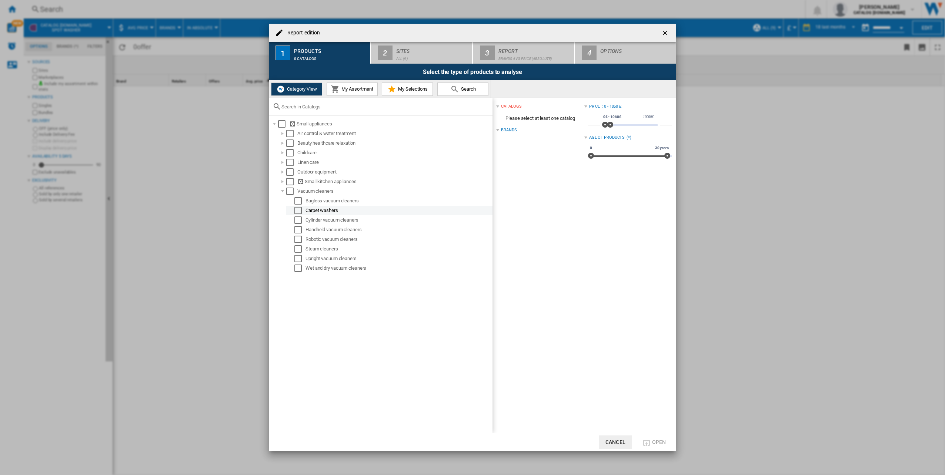  What do you see at coordinates (665, 34) in the screenshot?
I see `ng-md-icon: getI18NText('BUTTONS.CLOSE_DIALOG')` at bounding box center [665, 34].